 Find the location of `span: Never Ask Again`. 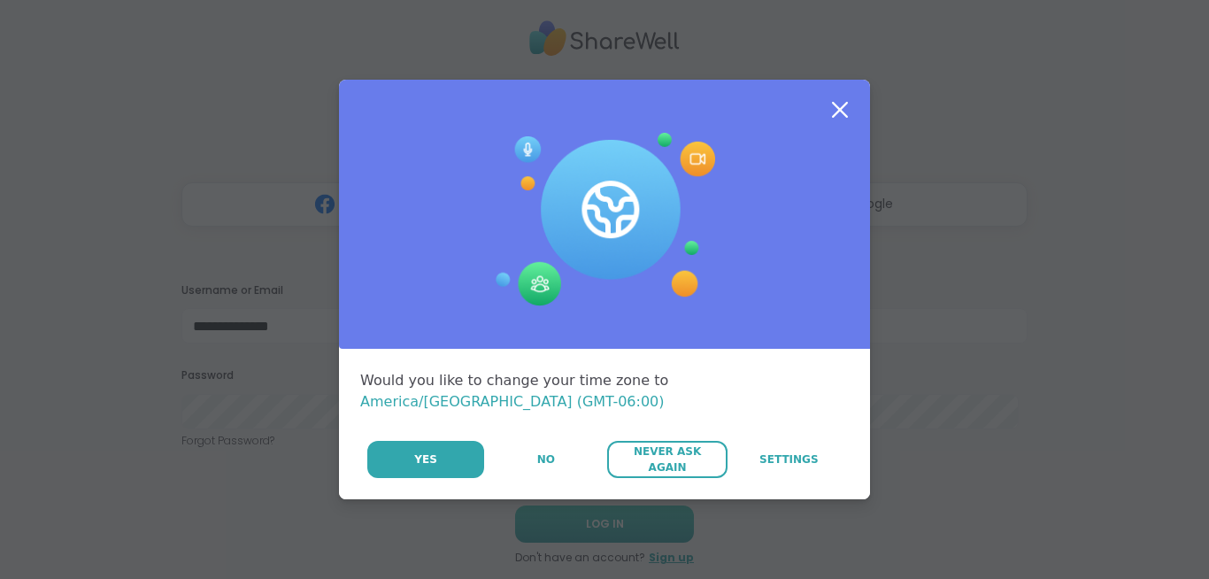

span: Never Ask Again is located at coordinates (667, 459).